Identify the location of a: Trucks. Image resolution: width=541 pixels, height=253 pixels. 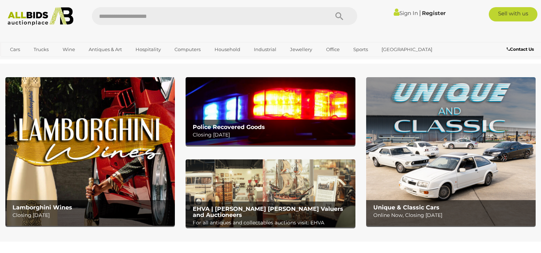
(41, 49).